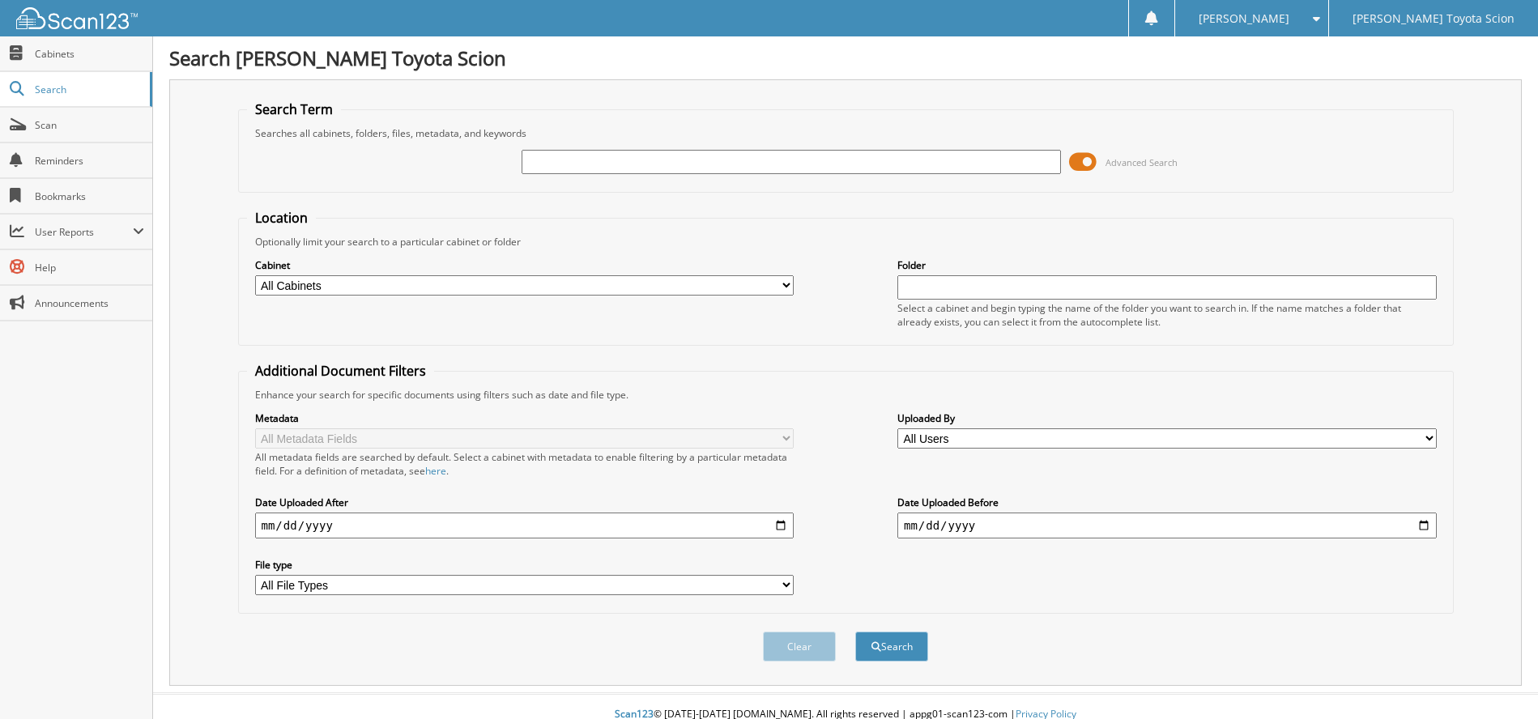 The width and height of the screenshot is (1538, 719). Describe the element at coordinates (1141, 162) in the screenshot. I see `span: Advanced Search` at that location.